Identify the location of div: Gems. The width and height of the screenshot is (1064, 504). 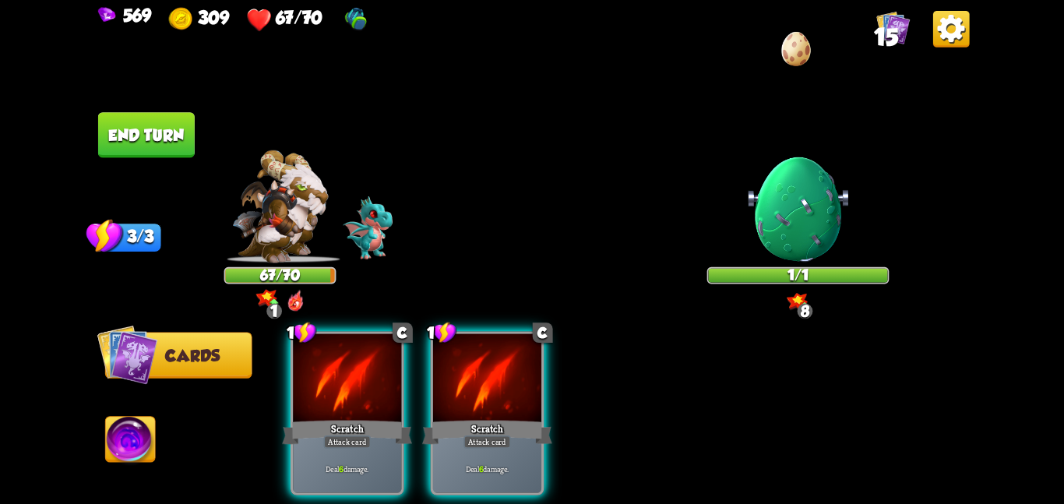
(125, 15).